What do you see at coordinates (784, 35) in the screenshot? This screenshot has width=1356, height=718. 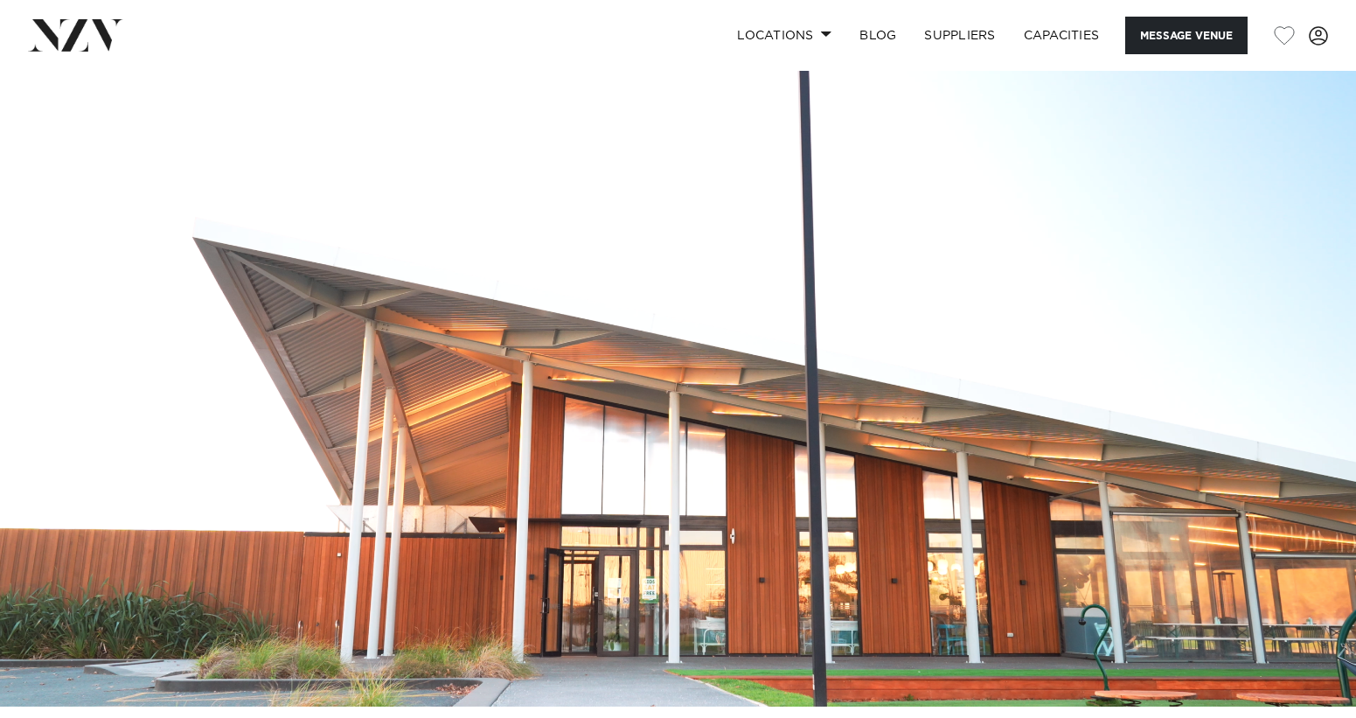 I see `a: Locations` at bounding box center [784, 35].